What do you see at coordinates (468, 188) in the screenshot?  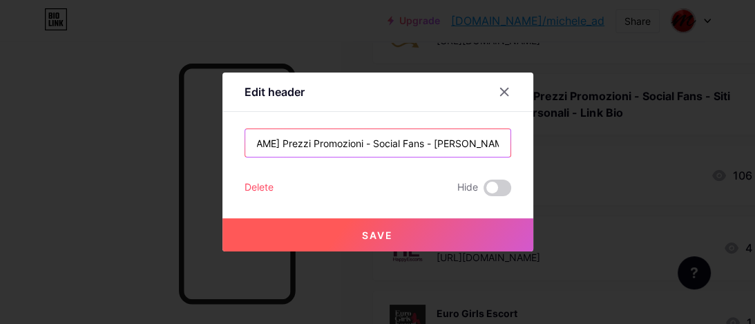 I see `span: Hide` at bounding box center [468, 188].